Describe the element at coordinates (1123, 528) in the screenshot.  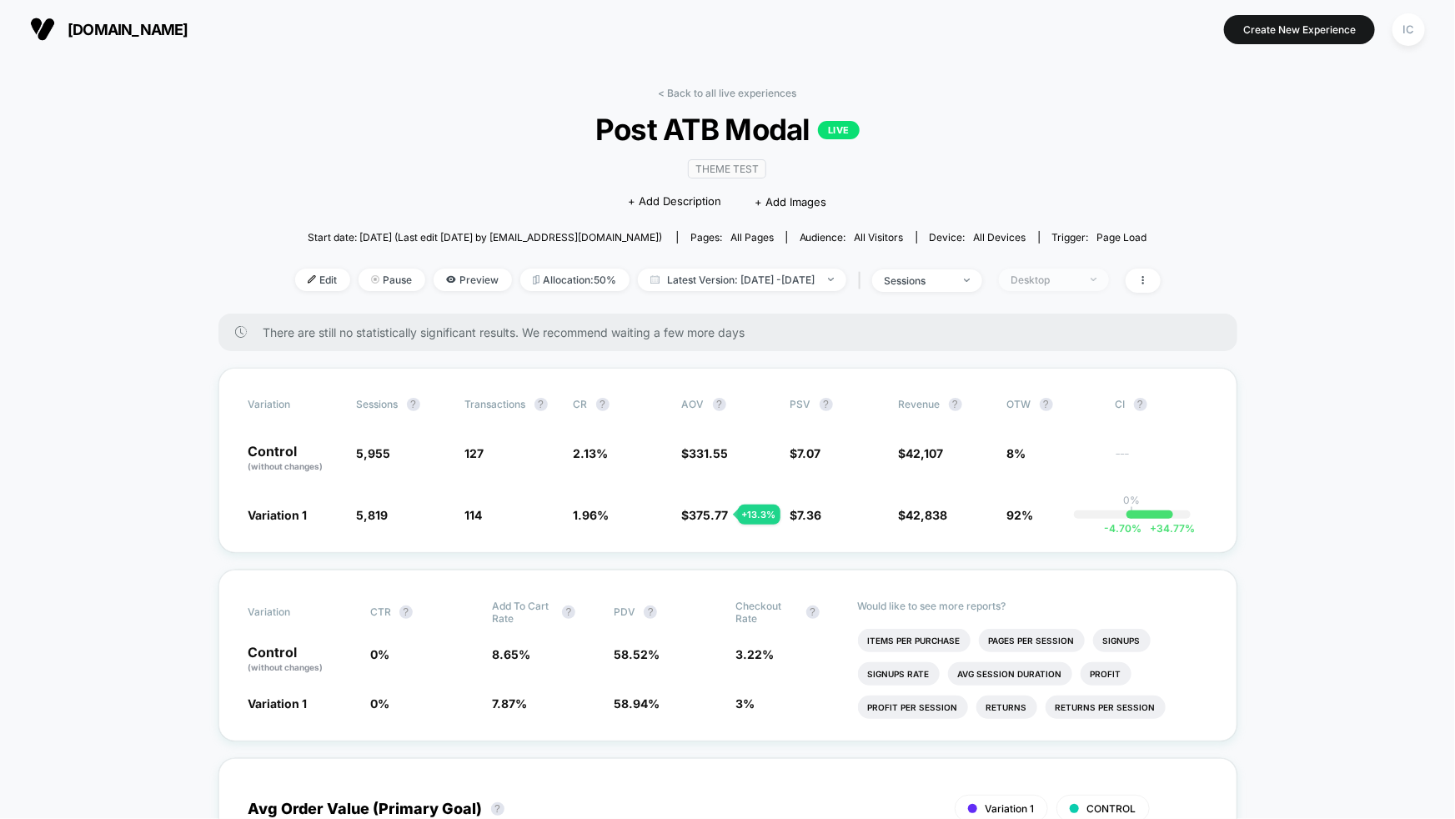
I see `span: -4.70 %` at that location.